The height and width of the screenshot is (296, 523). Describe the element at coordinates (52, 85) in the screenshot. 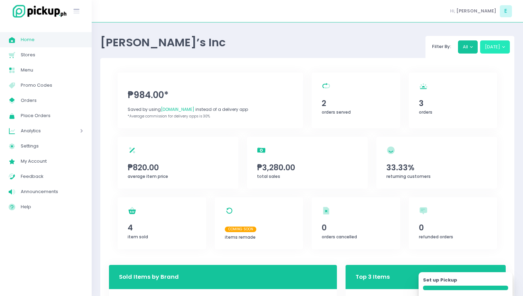

I see `span: Promo Codes` at that location.